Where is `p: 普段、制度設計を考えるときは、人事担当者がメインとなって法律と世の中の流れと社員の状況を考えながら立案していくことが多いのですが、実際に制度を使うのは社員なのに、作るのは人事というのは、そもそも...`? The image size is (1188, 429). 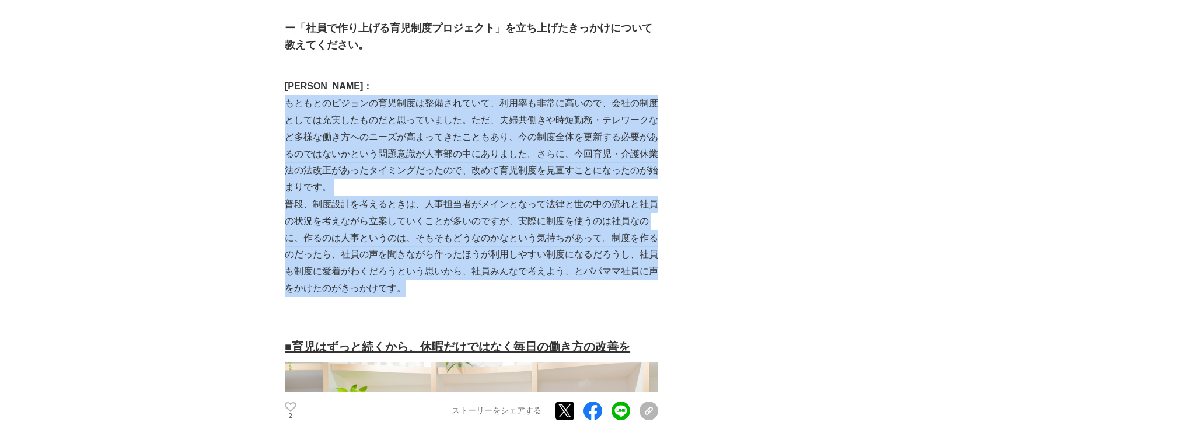
p: 普段、制度設計を考えるときは、人事担当者がメインとなって法律と世の中の流れと社員の状況を考えながら立案していくことが多いのですが、実際に制度を使うのは社員なのに、作るのは人事というのは、そもそも... is located at coordinates (471, 246).